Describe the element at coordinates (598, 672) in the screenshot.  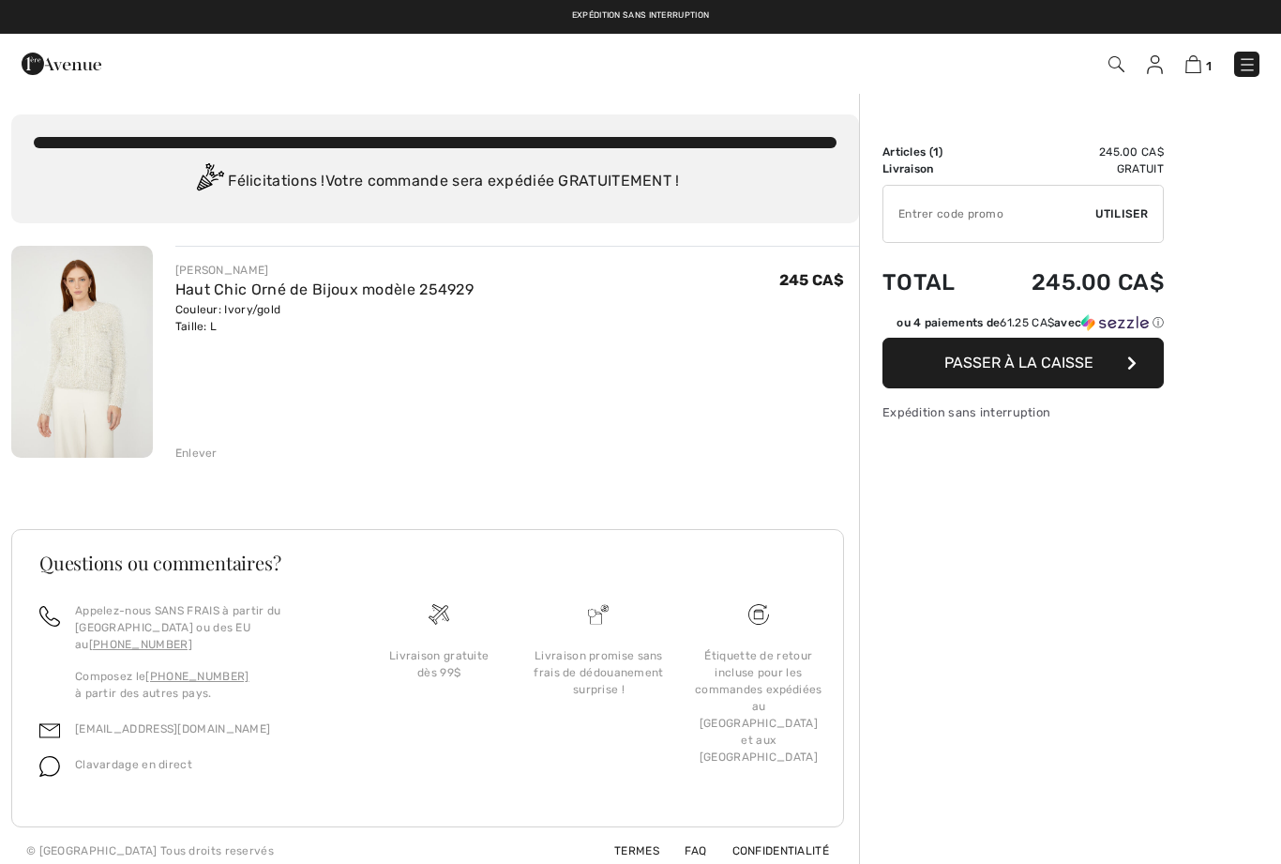
I see `div: Livraison promise sans frais de dédouanement surprise !` at that location.